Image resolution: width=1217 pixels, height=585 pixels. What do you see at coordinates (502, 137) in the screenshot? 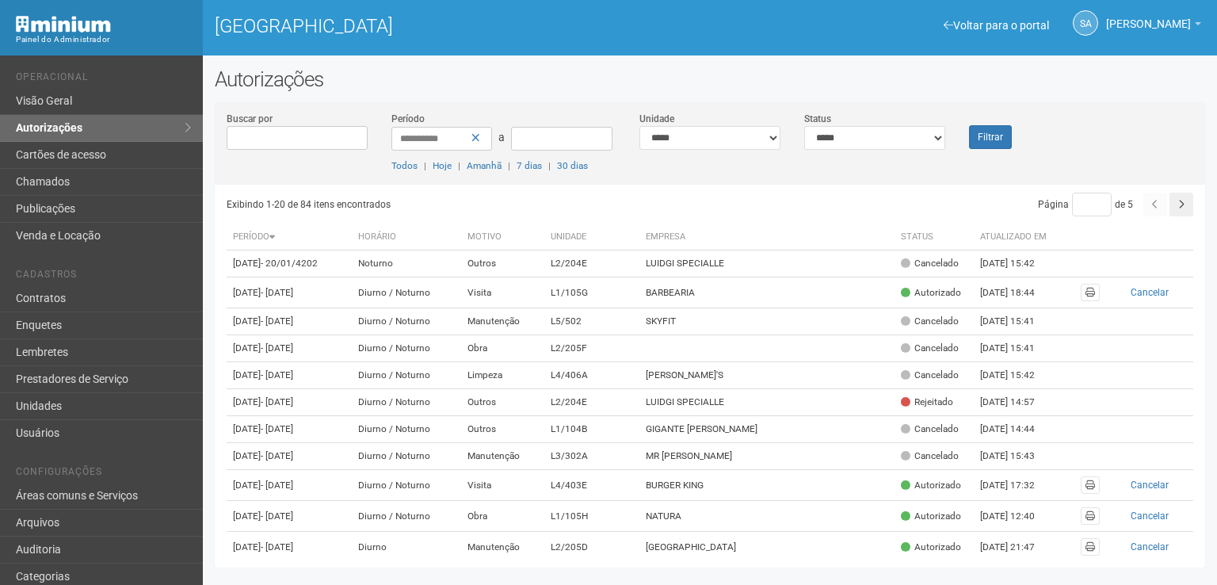
I see `span: a` at bounding box center [502, 137].